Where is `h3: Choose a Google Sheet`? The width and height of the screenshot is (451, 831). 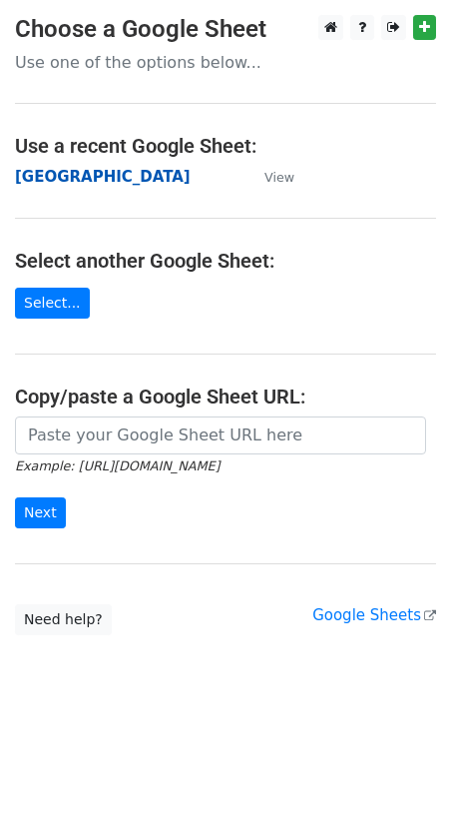 h3: Choose a Google Sheet is located at coordinates (226, 29).